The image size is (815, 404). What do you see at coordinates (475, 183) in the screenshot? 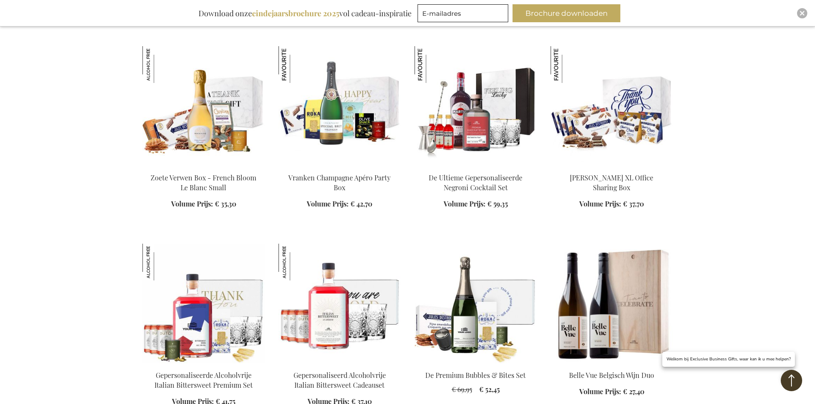
I see `a: De Ultieme Gepersonaliseerde Negroni Cocktail Set` at bounding box center [475, 183].